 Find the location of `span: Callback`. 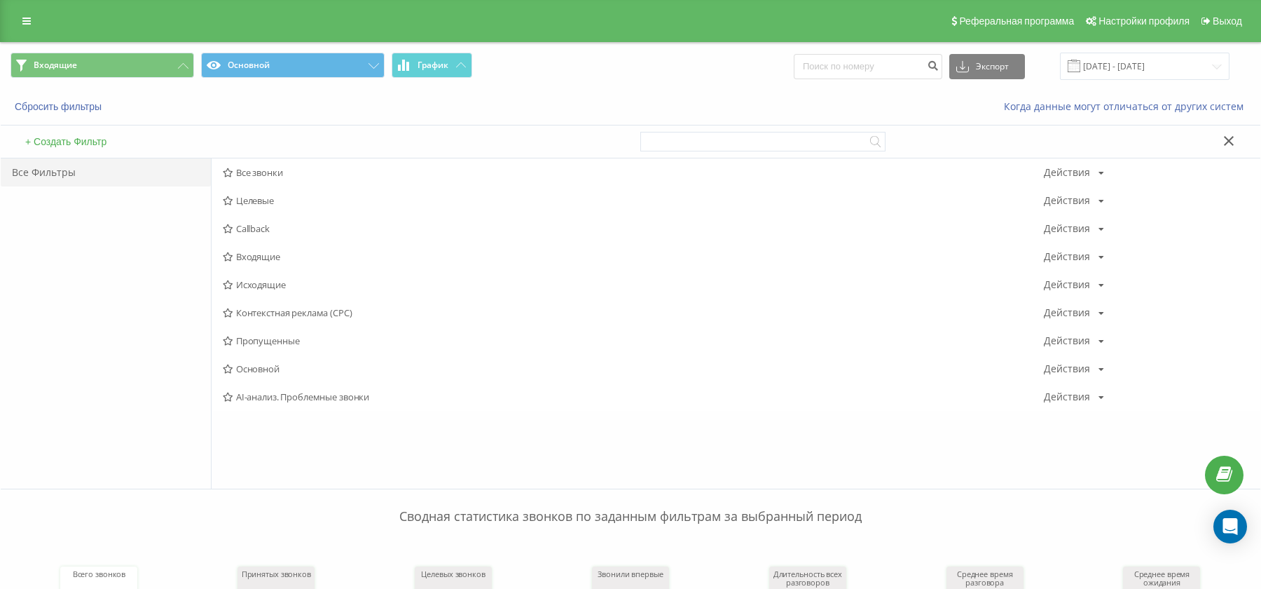

span: Callback is located at coordinates (633, 228).